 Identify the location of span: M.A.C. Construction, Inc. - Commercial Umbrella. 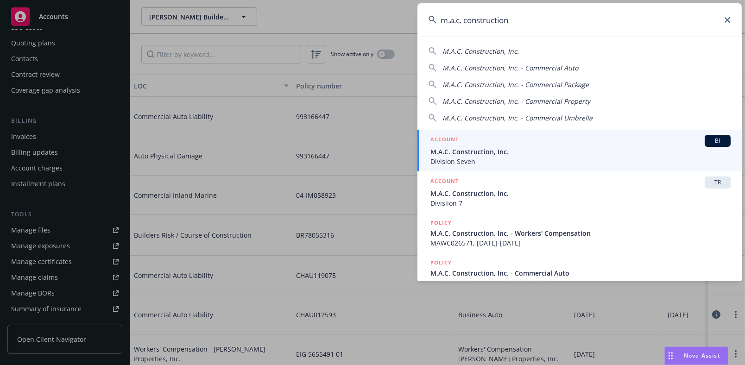
(517, 118).